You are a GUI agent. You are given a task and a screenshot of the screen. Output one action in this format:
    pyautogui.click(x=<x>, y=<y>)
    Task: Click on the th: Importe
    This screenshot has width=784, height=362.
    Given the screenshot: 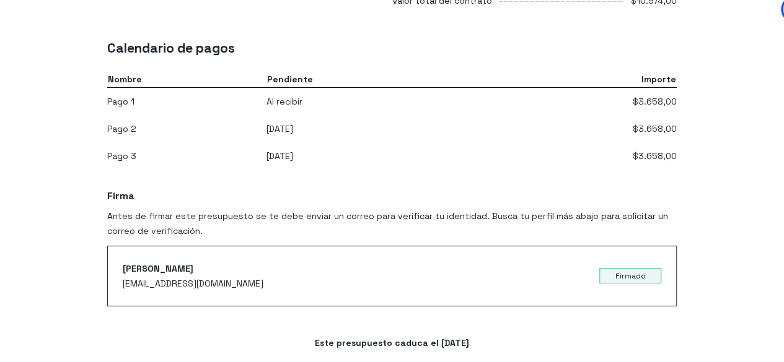 What is the action you would take?
    pyautogui.click(x=577, y=79)
    